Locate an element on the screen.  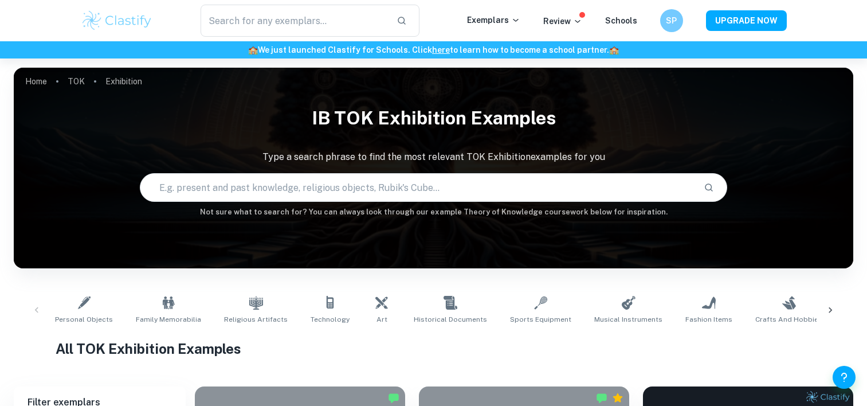
span: Personal Objects is located at coordinates (84, 319).